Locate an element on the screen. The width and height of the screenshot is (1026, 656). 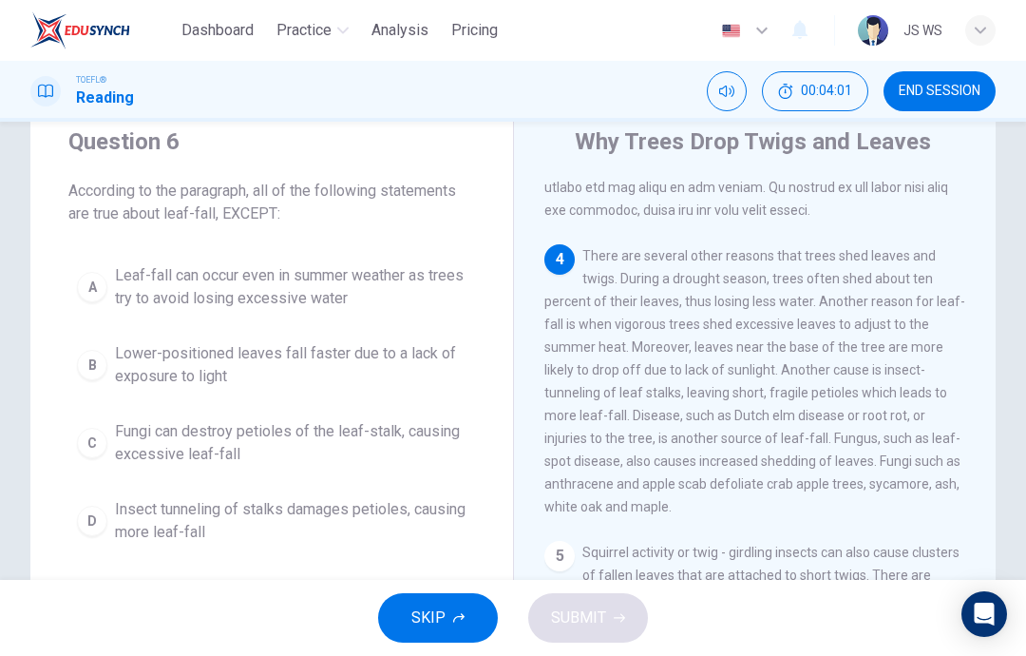
span: Practice is located at coordinates (304, 30).